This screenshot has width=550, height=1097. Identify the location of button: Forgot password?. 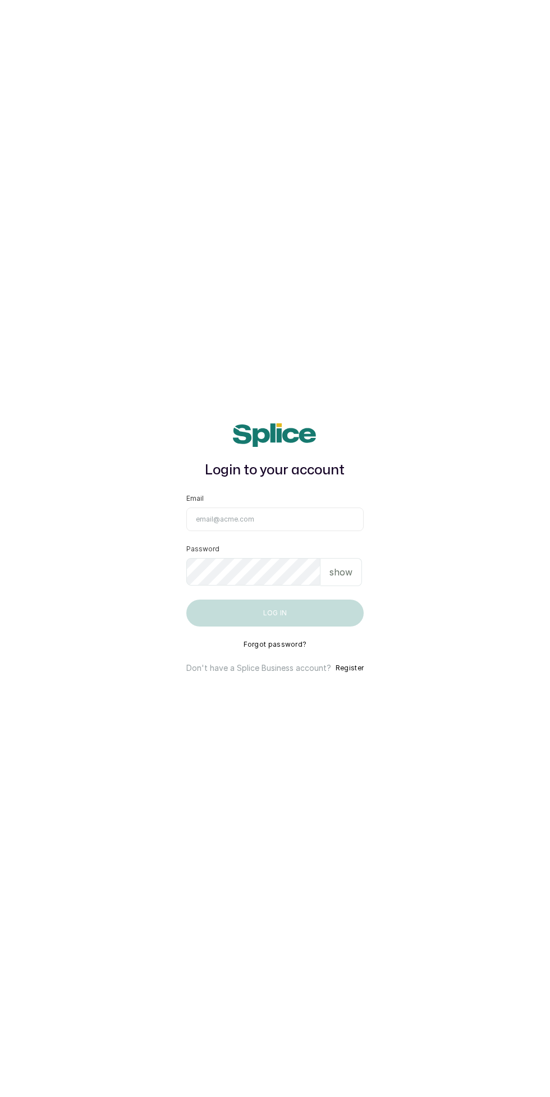
(275, 644).